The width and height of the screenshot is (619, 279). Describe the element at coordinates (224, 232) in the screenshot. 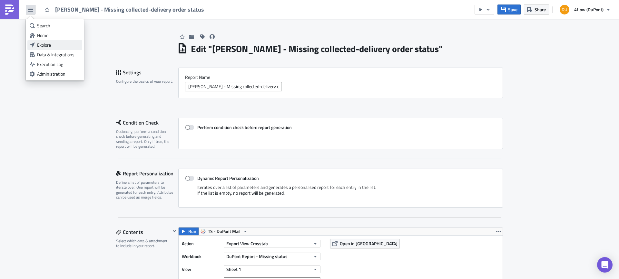

I see `span: TS - DuPont Mail` at that location.